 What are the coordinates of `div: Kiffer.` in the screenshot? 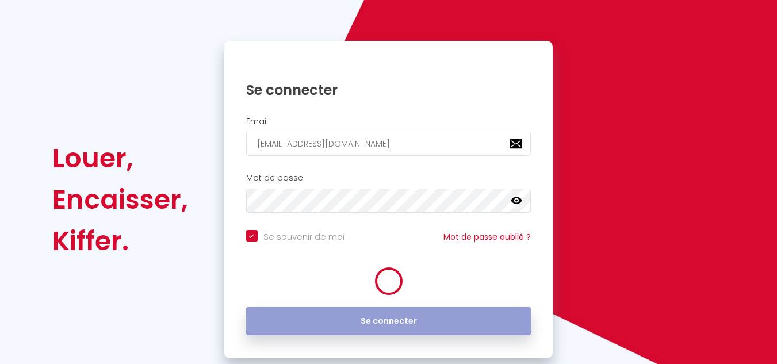 It's located at (120, 241).